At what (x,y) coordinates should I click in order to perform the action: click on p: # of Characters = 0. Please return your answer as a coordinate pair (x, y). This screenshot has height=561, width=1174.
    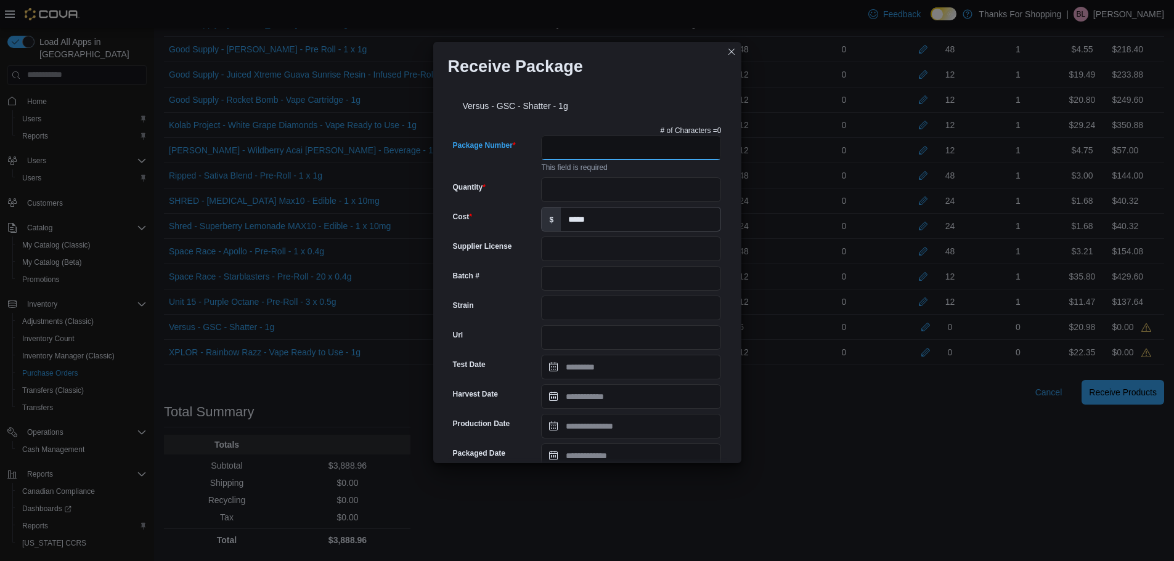
    Looking at the image, I should click on (691, 131).